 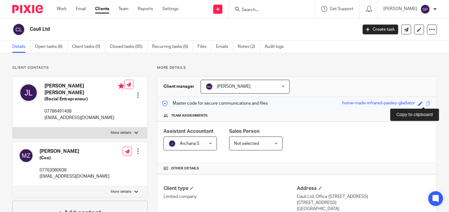 What do you see at coordinates (62, 9) in the screenshot?
I see `a: Work` at bounding box center [62, 9].